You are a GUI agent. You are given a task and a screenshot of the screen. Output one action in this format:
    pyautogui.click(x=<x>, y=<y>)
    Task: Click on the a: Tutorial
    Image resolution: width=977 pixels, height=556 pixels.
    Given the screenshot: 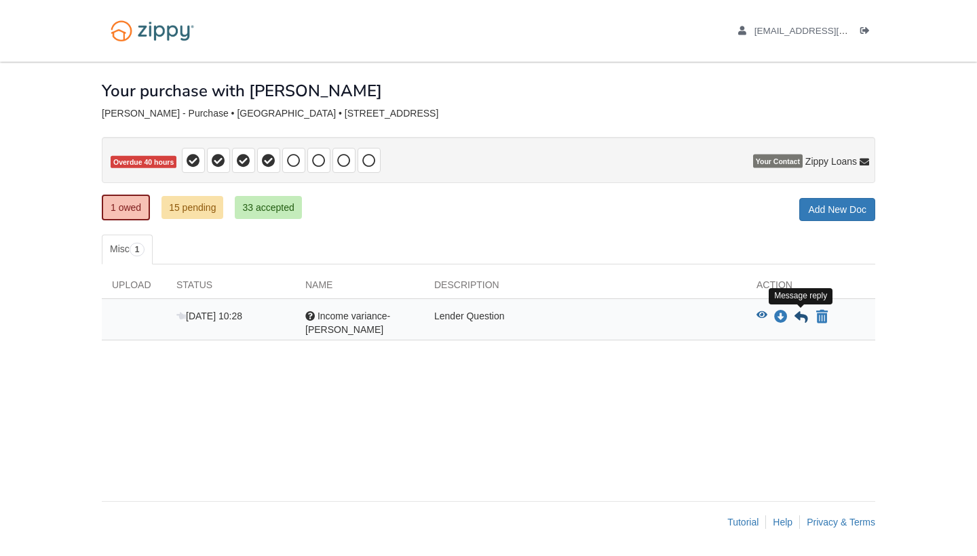 What is the action you would take?
    pyautogui.click(x=743, y=522)
    